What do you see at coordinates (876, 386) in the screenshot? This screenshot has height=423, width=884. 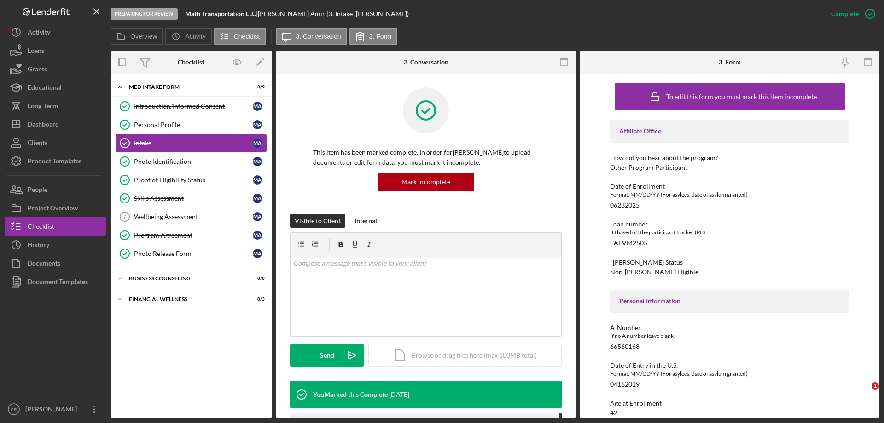 I see `span: 1` at bounding box center [876, 386].